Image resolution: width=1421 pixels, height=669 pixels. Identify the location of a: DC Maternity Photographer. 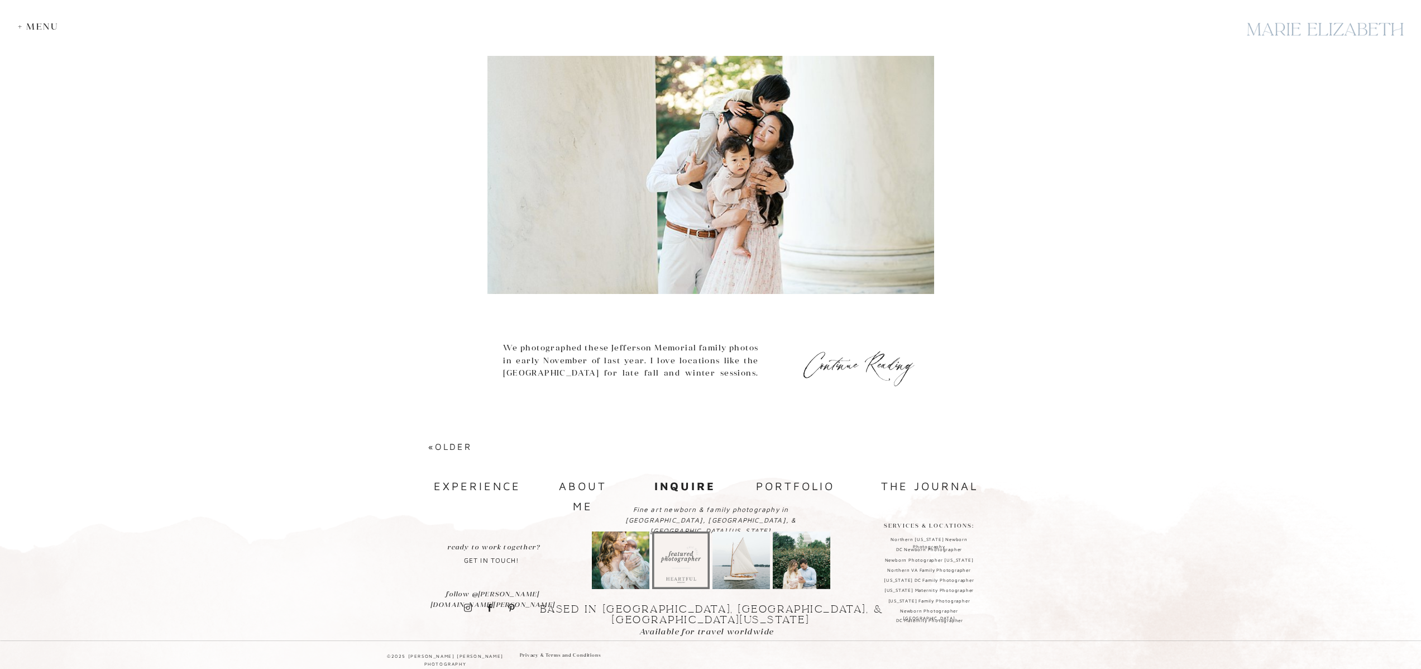
(930, 621).